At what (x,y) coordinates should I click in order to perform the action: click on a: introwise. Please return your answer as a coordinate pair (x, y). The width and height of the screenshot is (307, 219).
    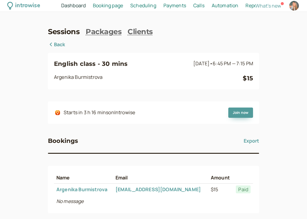
    Looking at the image, I should click on (24, 6).